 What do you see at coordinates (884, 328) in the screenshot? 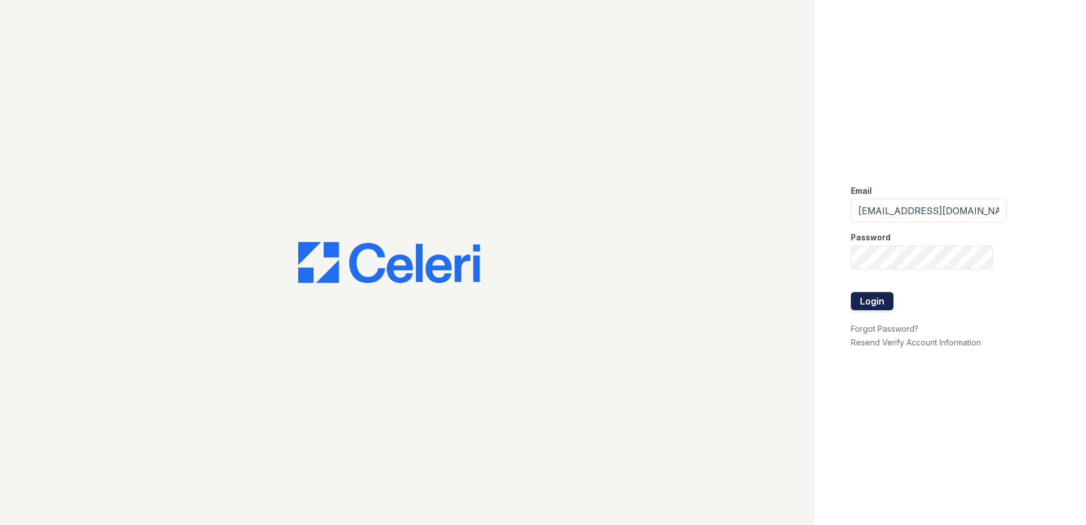
I see `a: Forgot Password?` at bounding box center [884, 328].